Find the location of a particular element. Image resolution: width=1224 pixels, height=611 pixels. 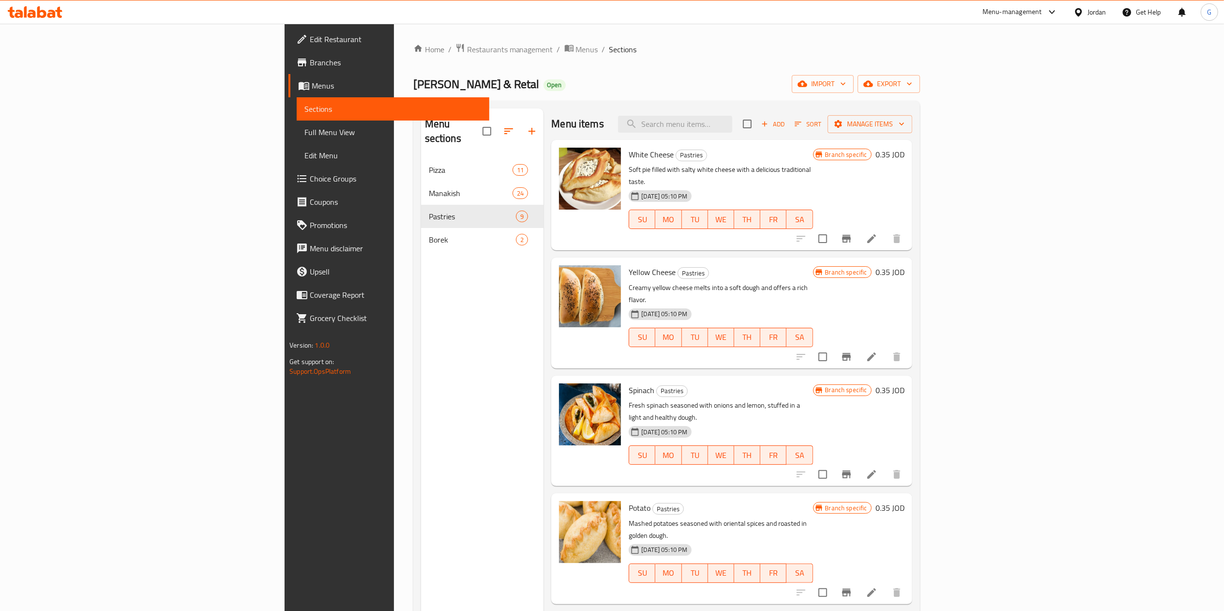

div: Jordan is located at coordinates (1097, 12).